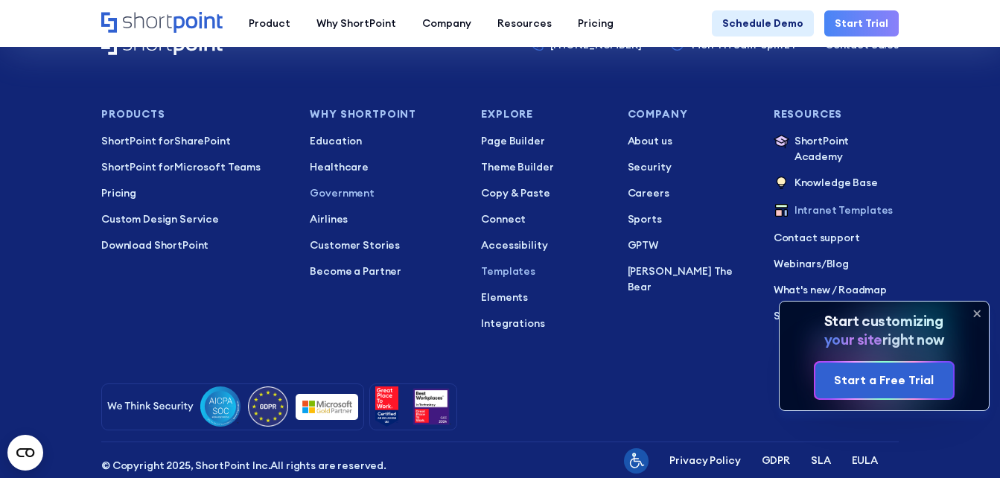 Image resolution: width=1000 pixels, height=478 pixels. Describe the element at coordinates (690, 114) in the screenshot. I see `h3: Company` at that location.